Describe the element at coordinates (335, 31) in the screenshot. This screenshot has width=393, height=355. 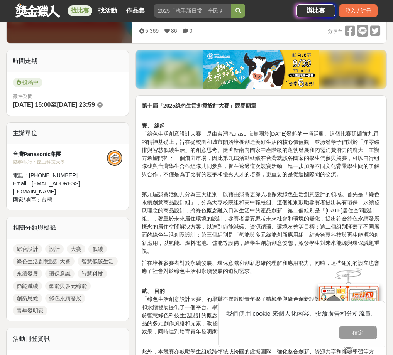
I see `span: 分享至` at that location.